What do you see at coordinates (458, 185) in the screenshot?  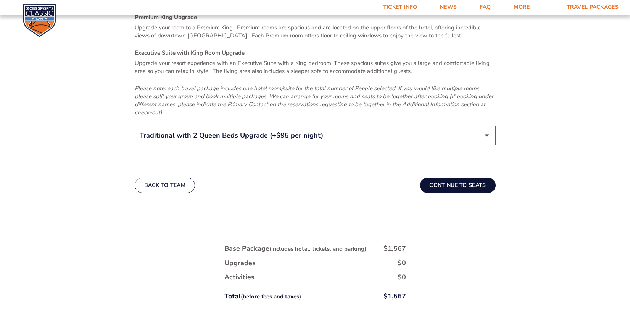 I see `button: Continue To Seats` at bounding box center [458, 185].